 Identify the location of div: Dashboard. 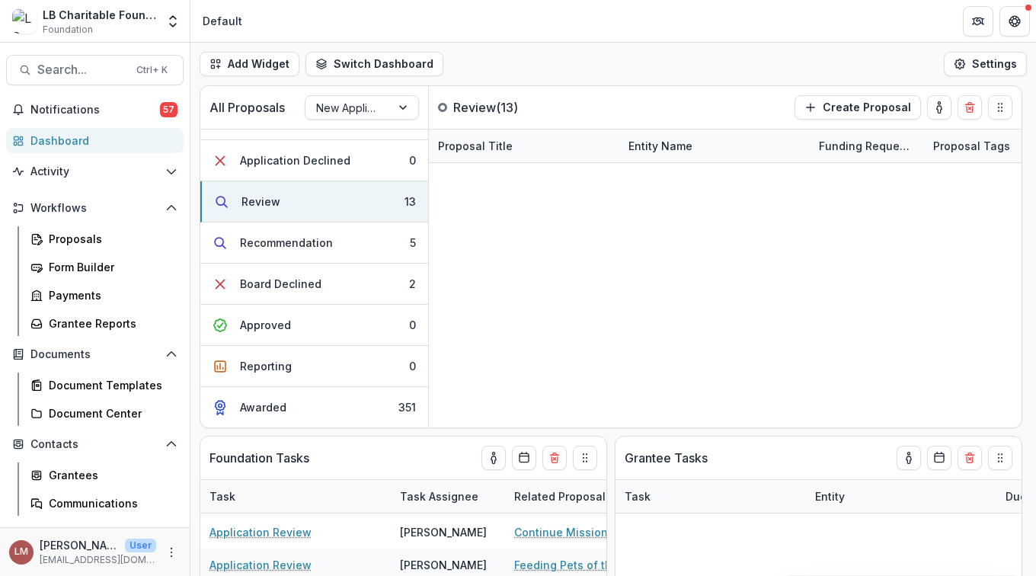
(101, 140).